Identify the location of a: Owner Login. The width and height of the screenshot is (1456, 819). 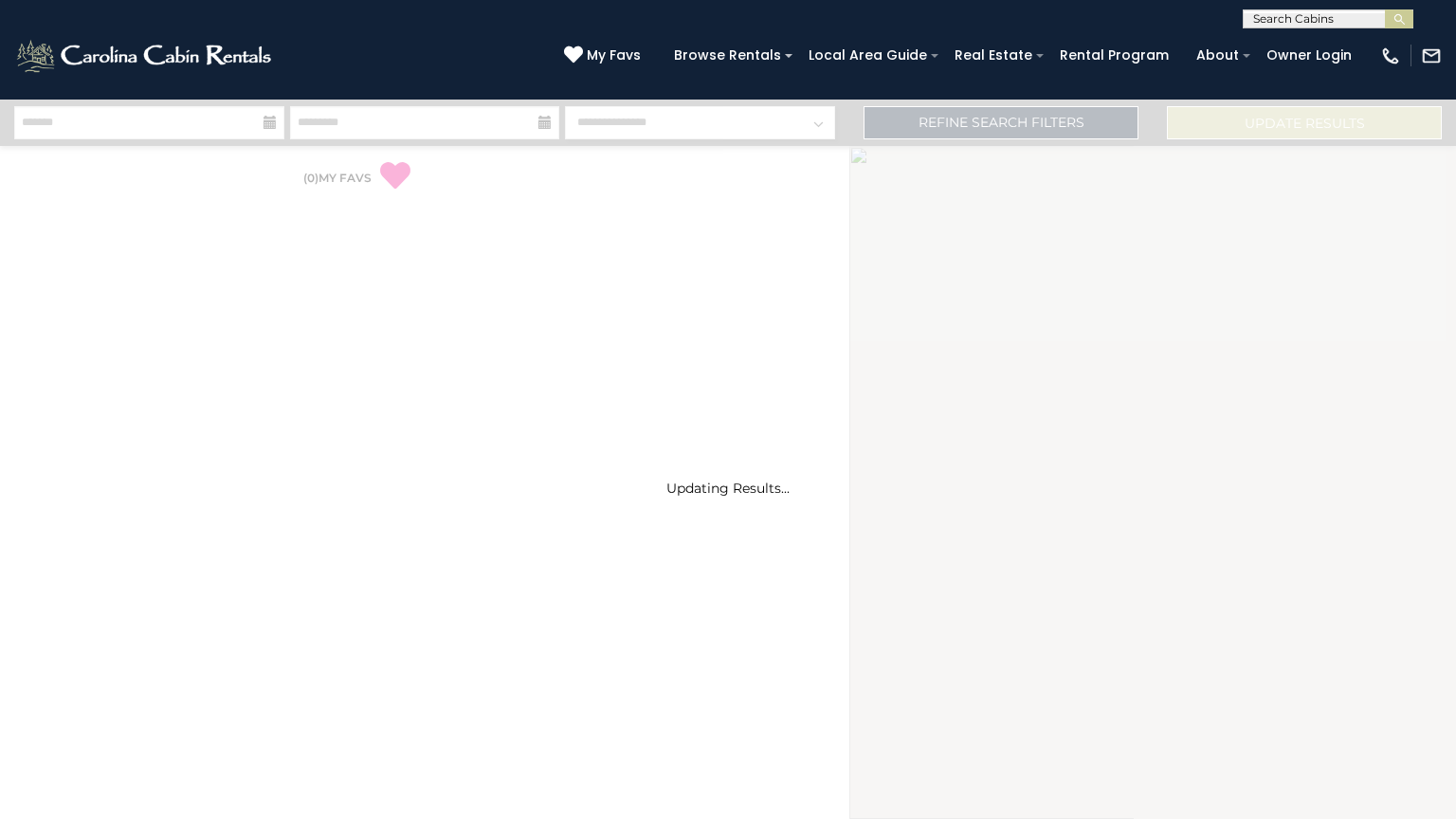
(1309, 55).